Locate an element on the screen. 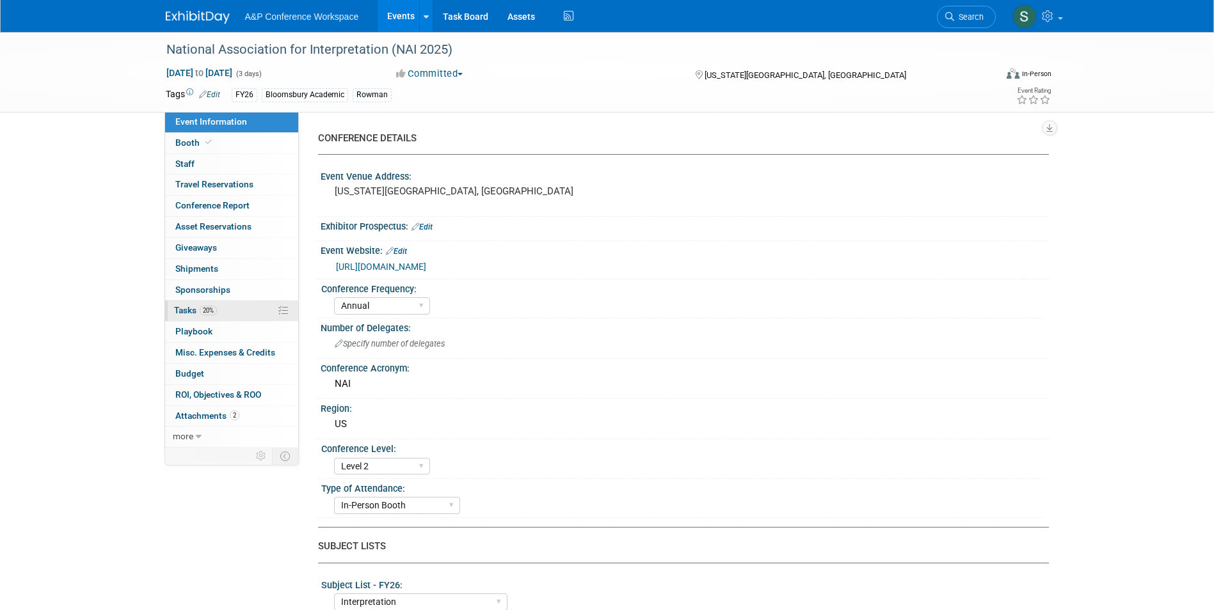 This screenshot has width=1214, height=610. a: ROI, Objectives & ROO is located at coordinates (232, 395).